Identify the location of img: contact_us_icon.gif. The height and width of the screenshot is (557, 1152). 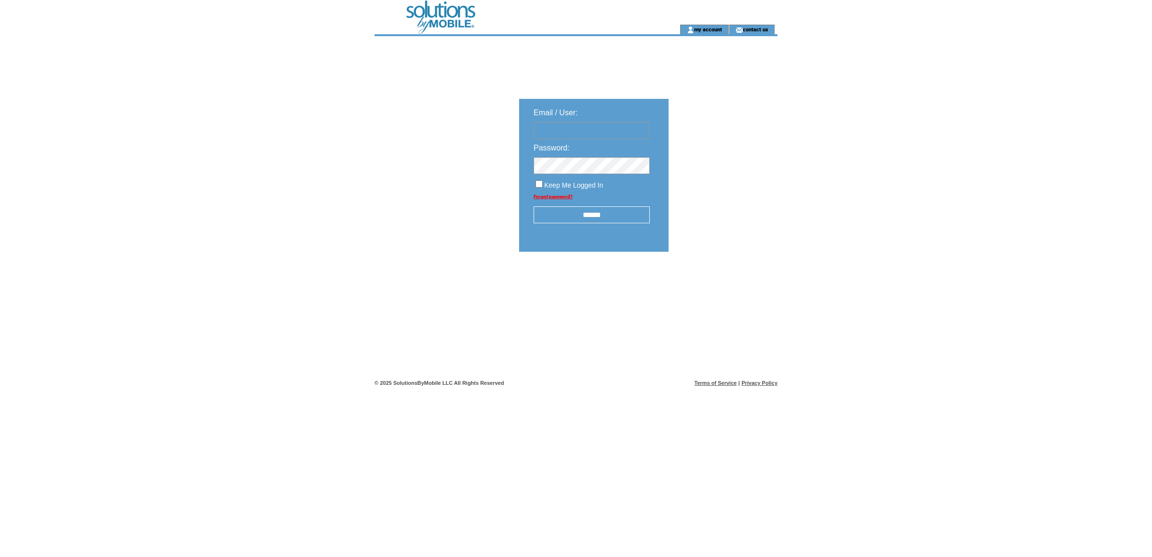
(739, 30).